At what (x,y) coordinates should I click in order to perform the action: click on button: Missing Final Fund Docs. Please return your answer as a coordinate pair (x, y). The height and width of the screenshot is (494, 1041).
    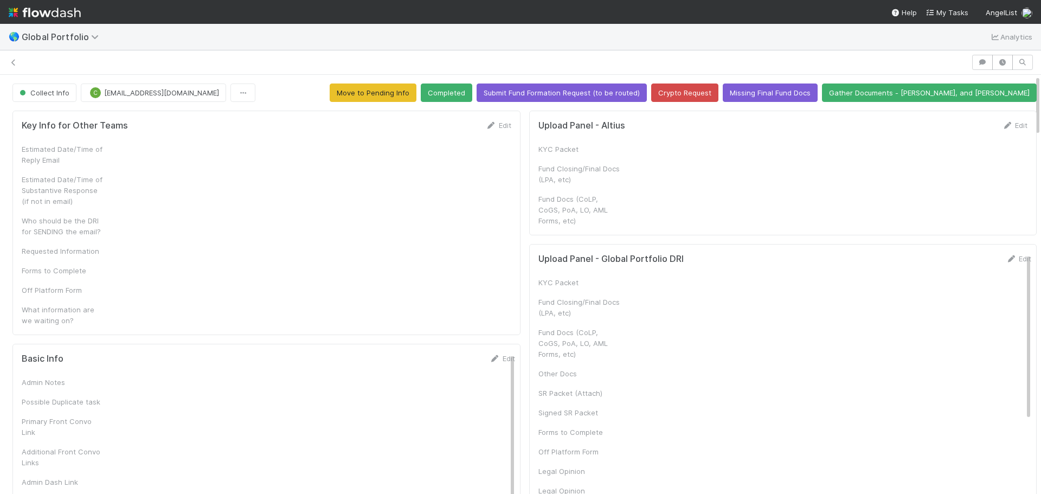
    Looking at the image, I should click on (770, 93).